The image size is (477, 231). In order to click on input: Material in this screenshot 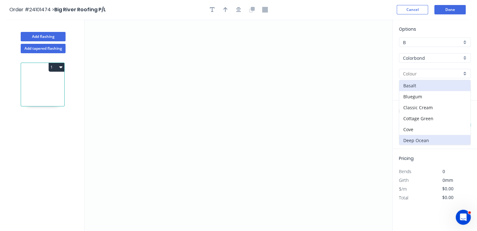, I will do `click(432, 58)`.